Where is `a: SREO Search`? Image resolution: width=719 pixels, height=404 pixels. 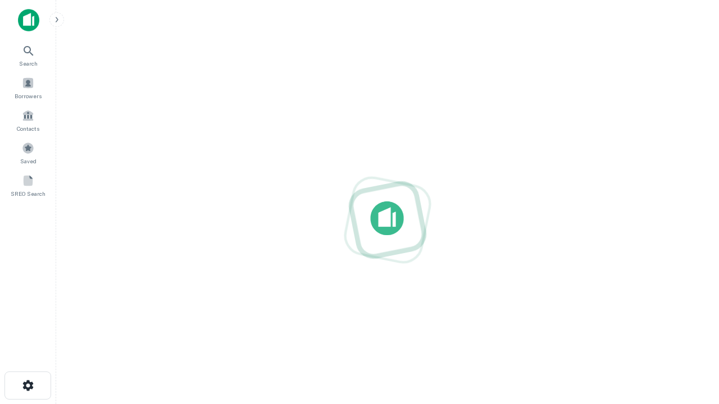 a: SREO Search is located at coordinates (28, 185).